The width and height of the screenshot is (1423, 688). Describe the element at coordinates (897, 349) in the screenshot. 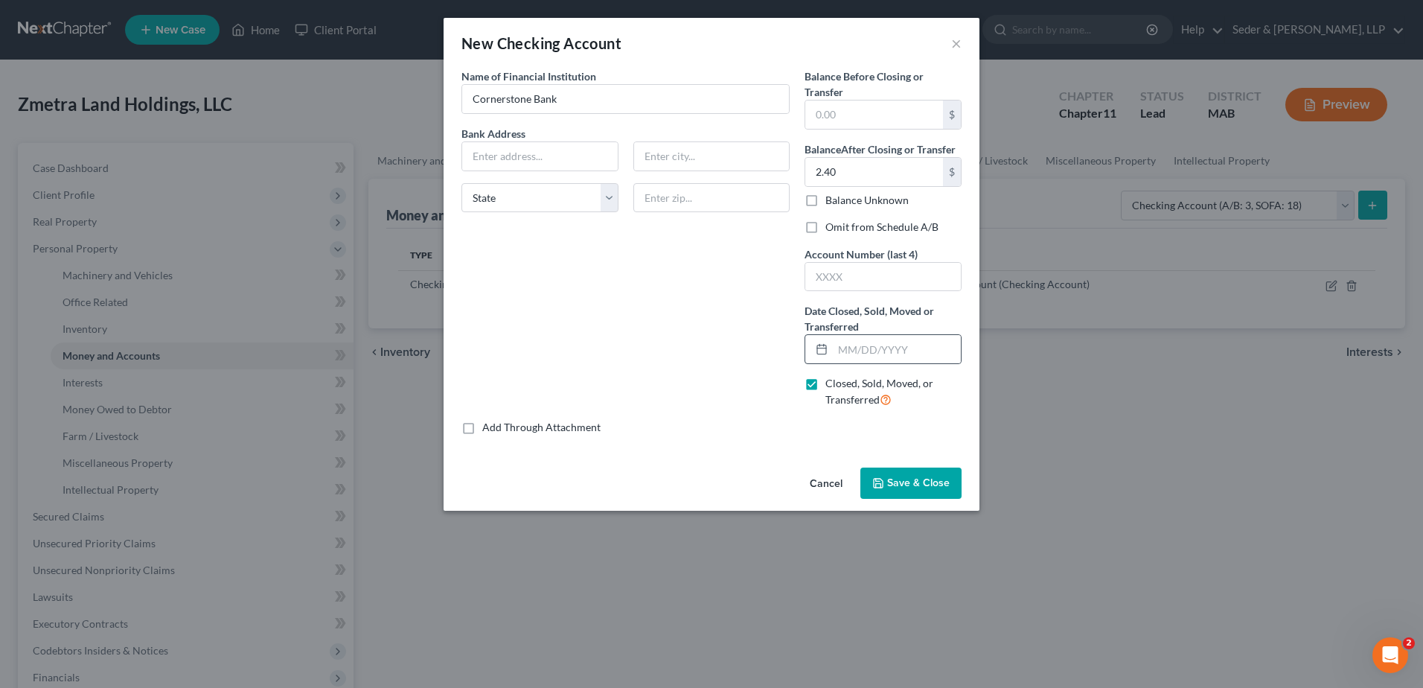

I see `input: MM/DD/YYYY` at that location.